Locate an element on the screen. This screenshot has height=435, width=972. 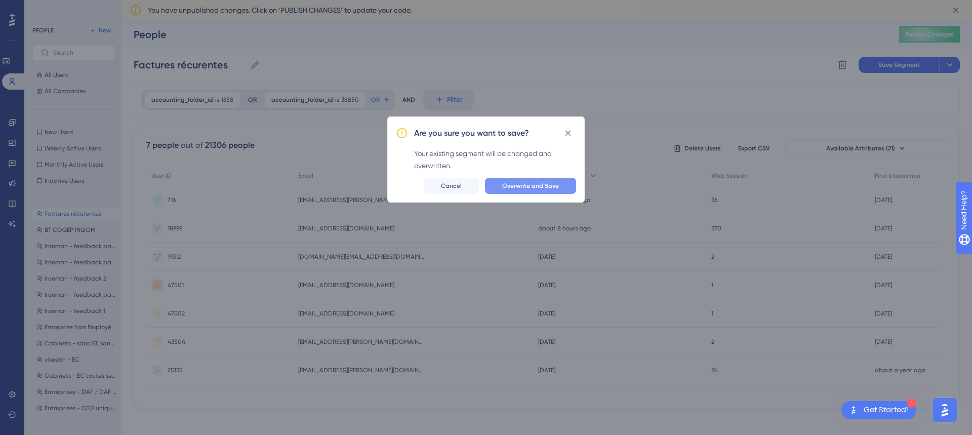
span: Overwrite and Save is located at coordinates (531, 186).